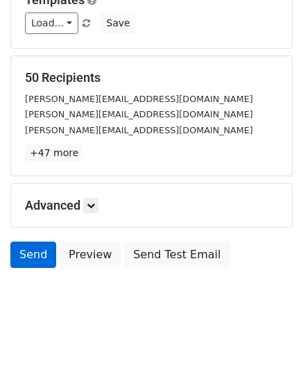 The image size is (303, 386). I want to click on a: +47 more, so click(54, 153).